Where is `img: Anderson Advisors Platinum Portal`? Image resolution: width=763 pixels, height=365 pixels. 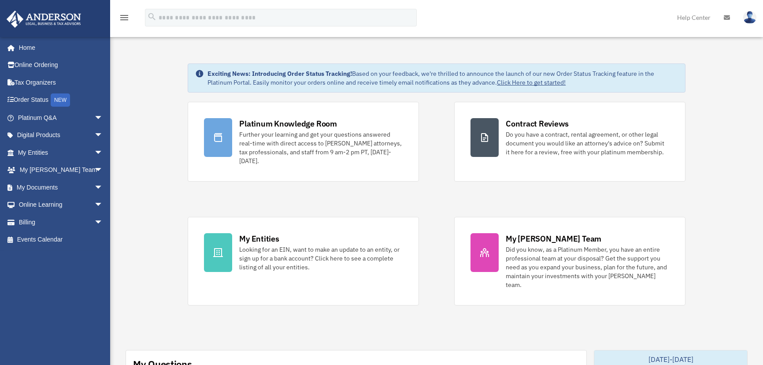 img: Anderson Advisors Platinum Portal is located at coordinates (44, 19).